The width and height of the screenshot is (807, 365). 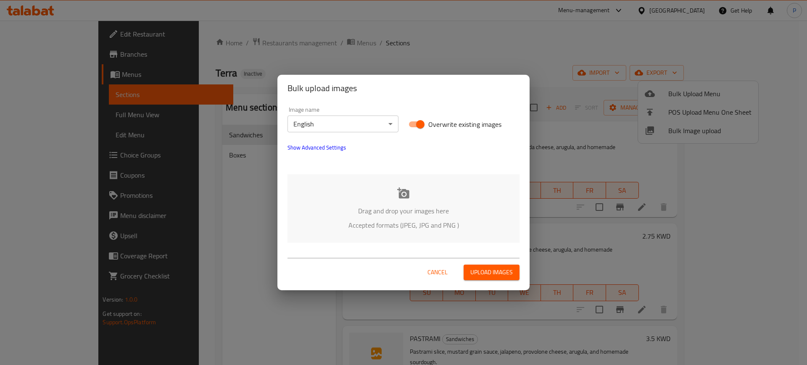 I want to click on span: Cancel, so click(x=437, y=272).